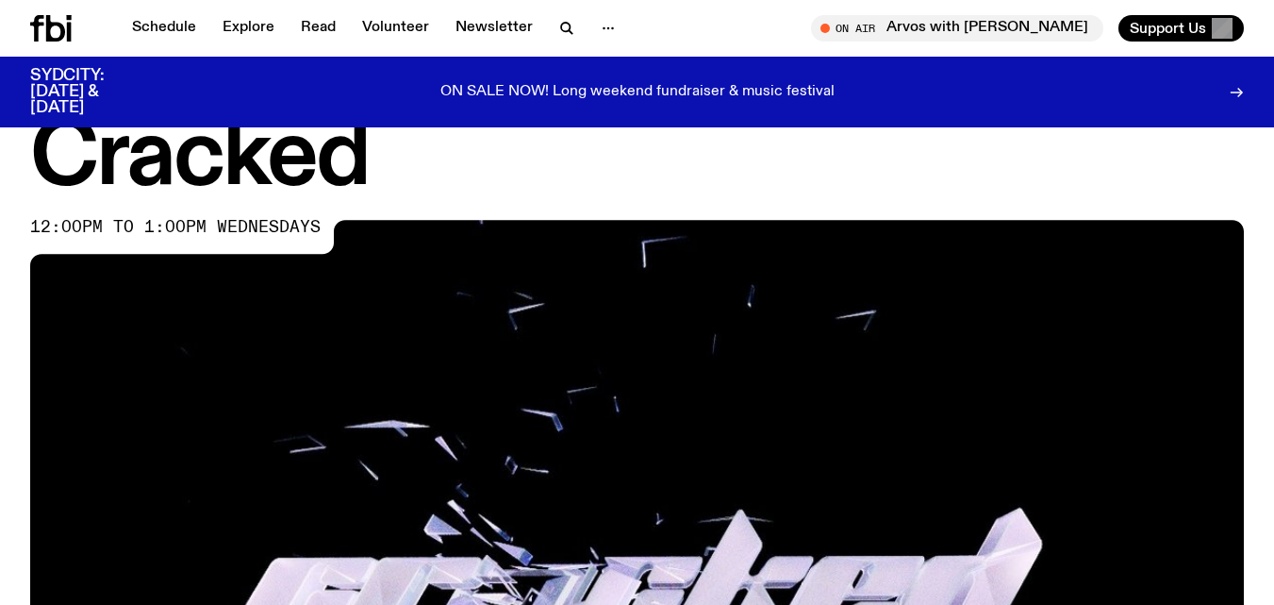 This screenshot has width=1274, height=605. What do you see at coordinates (395, 28) in the screenshot?
I see `a: Volunteer` at bounding box center [395, 28].